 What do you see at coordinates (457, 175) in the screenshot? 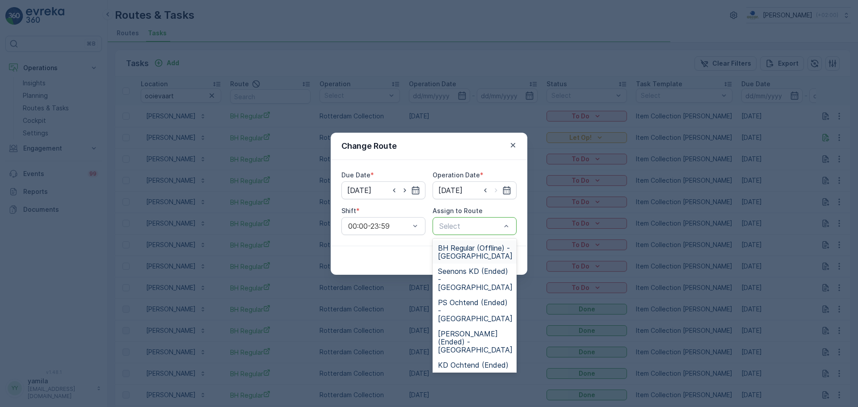
I see `label: Operation Date` at bounding box center [457, 175].